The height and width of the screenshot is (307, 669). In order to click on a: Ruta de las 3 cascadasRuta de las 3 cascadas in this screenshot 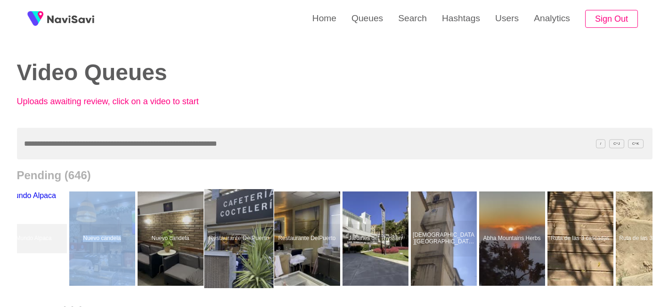, I will do `click(582, 238)`.